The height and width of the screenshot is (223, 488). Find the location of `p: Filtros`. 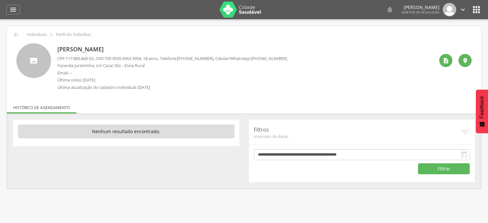

p: Filtros is located at coordinates (357, 130).